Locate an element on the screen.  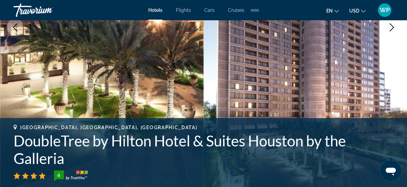
a: Flights is located at coordinates (184, 10).